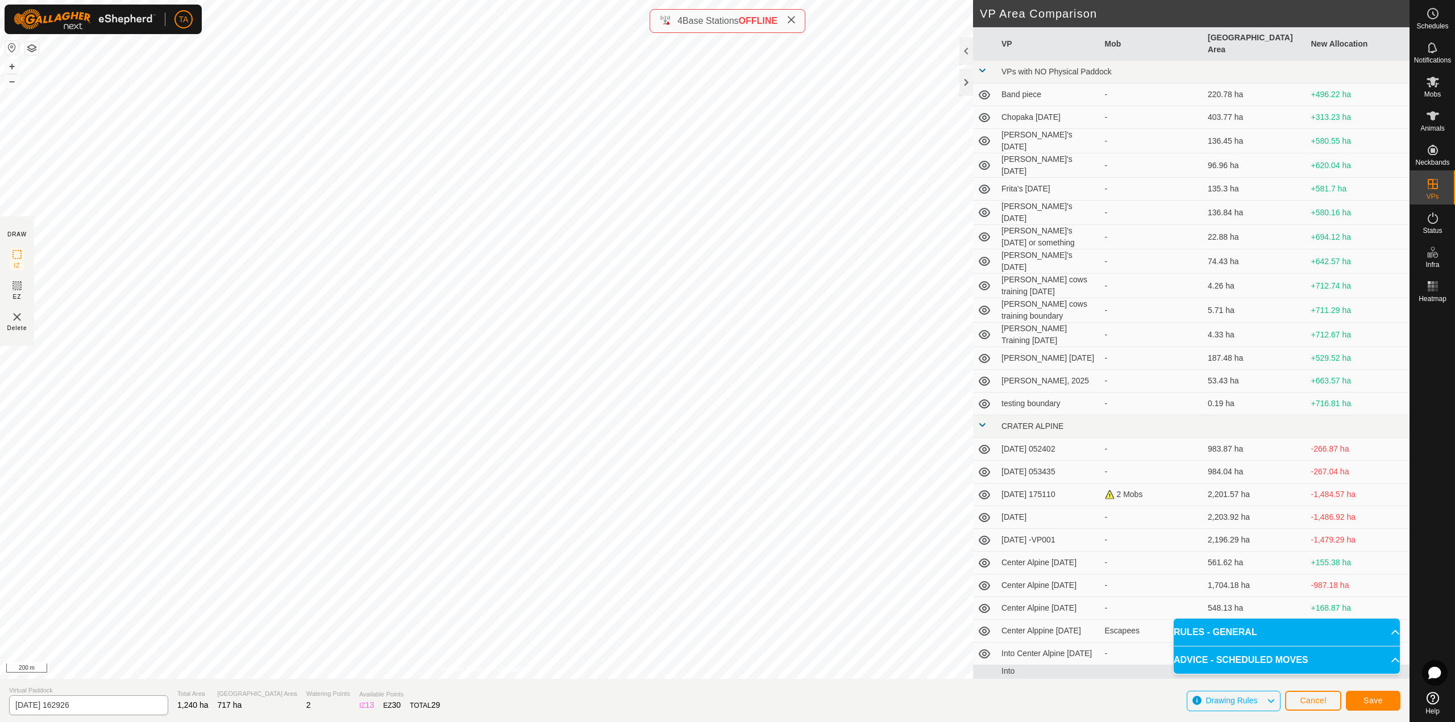  I want to click on td: 96.96 ha, so click(1255, 165).